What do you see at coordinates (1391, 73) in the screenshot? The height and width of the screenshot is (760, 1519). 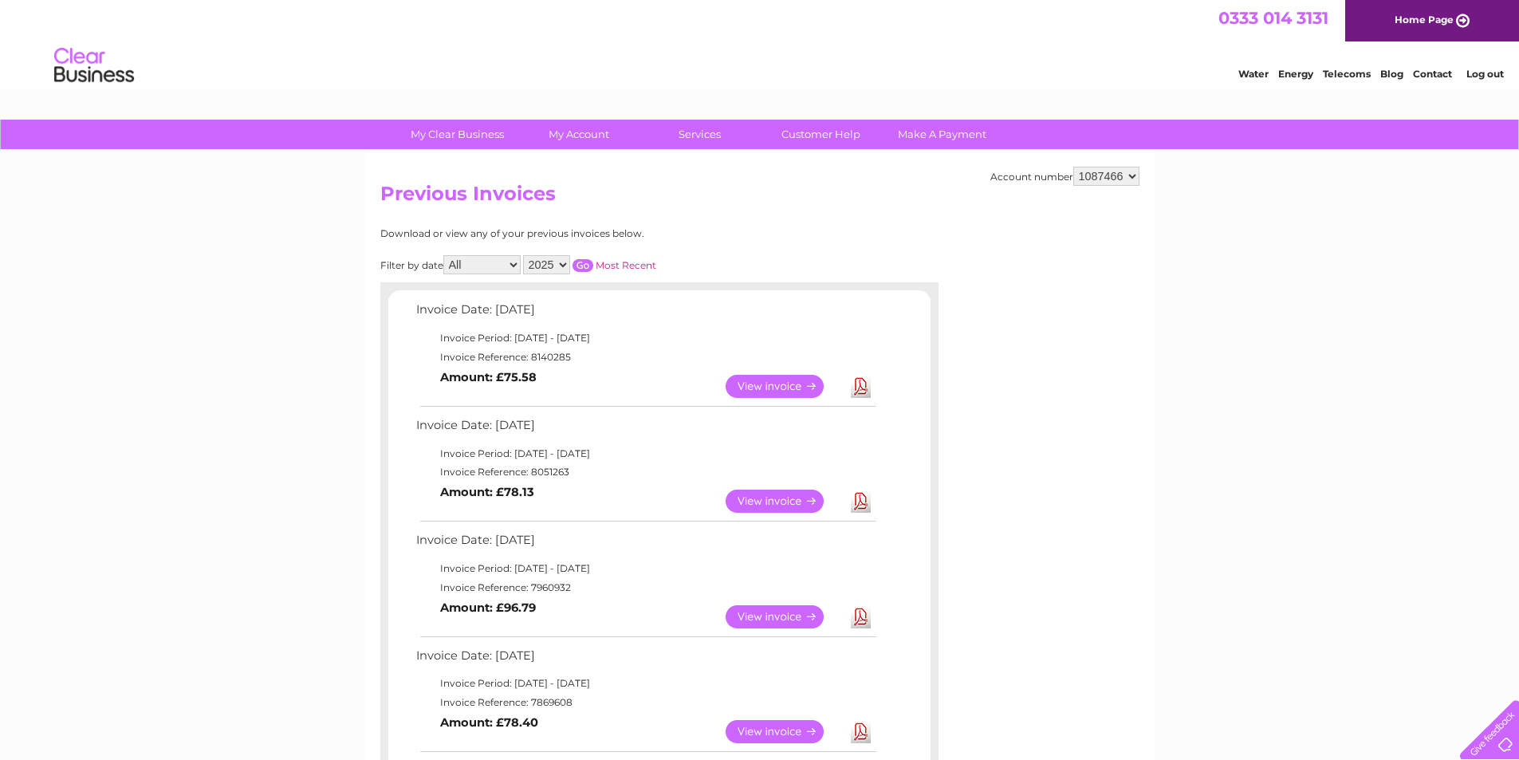 I see `a: Blog` at bounding box center [1391, 73].